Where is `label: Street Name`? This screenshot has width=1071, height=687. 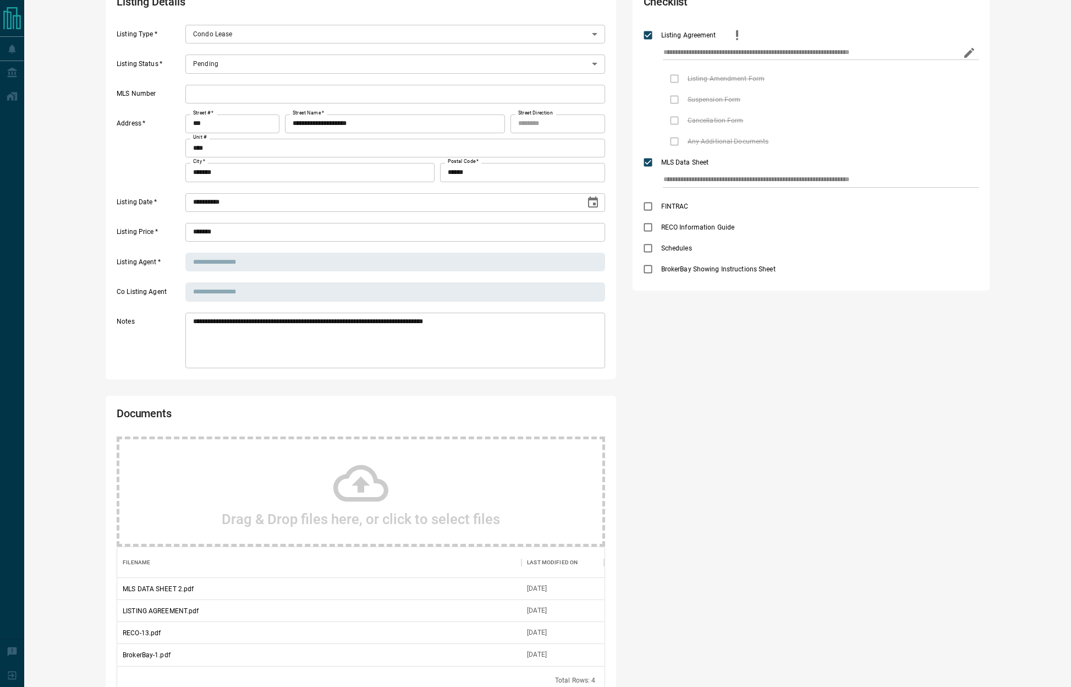 label: Street Name is located at coordinates (308, 113).